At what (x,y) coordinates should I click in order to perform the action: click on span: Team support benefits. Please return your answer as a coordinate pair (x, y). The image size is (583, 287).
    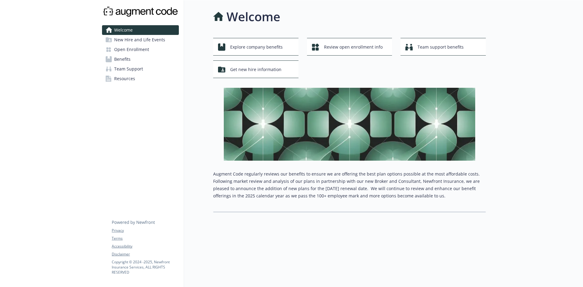
    Looking at the image, I should click on (441, 47).